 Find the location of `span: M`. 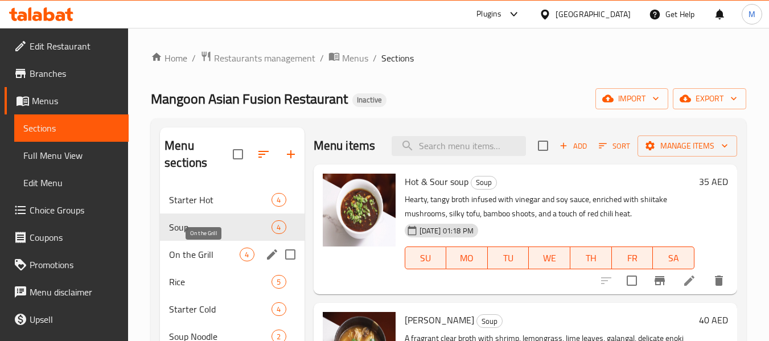

span: M is located at coordinates (752, 14).